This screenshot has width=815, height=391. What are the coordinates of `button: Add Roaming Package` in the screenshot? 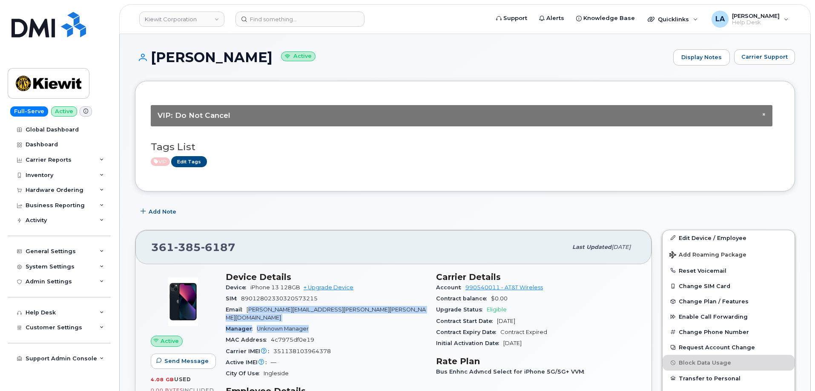 It's located at (728, 254).